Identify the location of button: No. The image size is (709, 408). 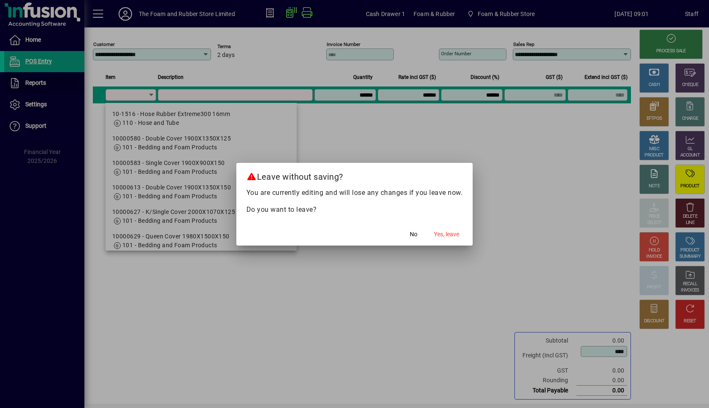
(414, 235).